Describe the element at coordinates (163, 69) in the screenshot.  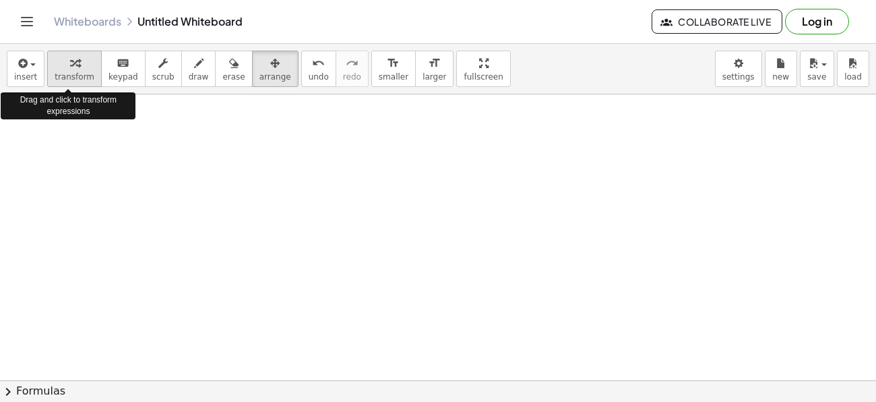
I see `button: scrub` at that location.